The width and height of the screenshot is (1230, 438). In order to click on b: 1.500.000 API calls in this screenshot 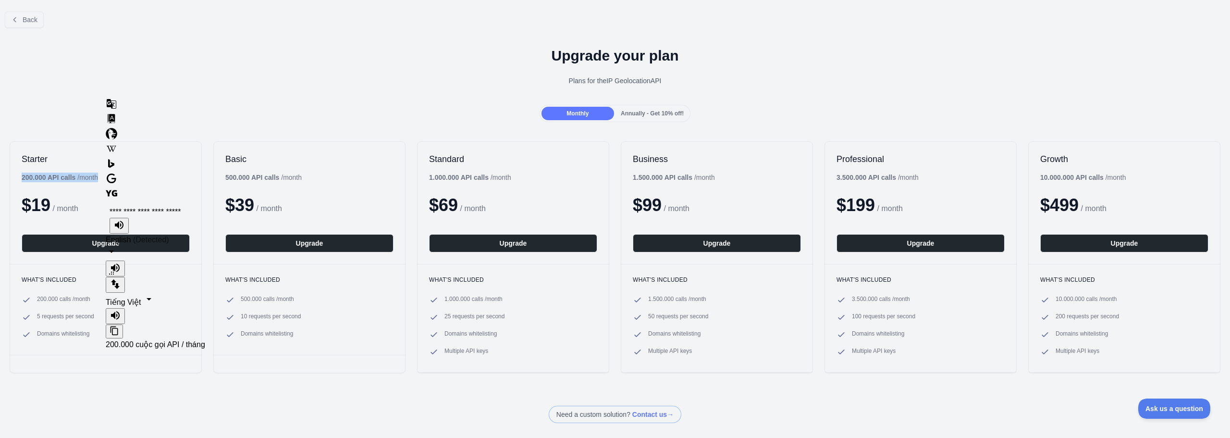, I will do `click(662, 177)`.